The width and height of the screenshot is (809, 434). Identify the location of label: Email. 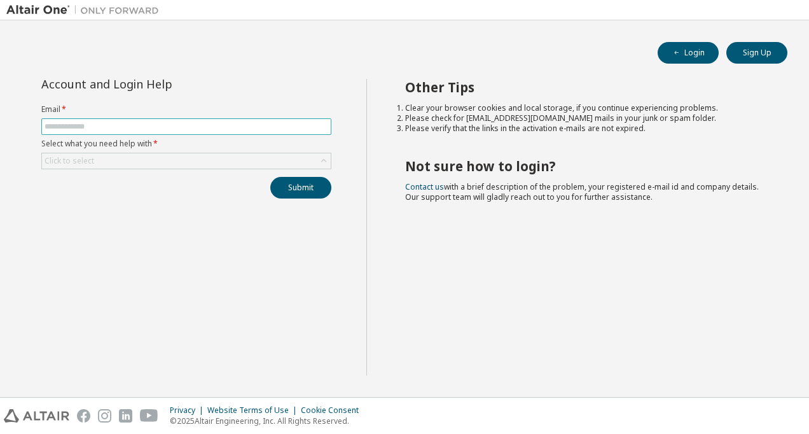
(186, 109).